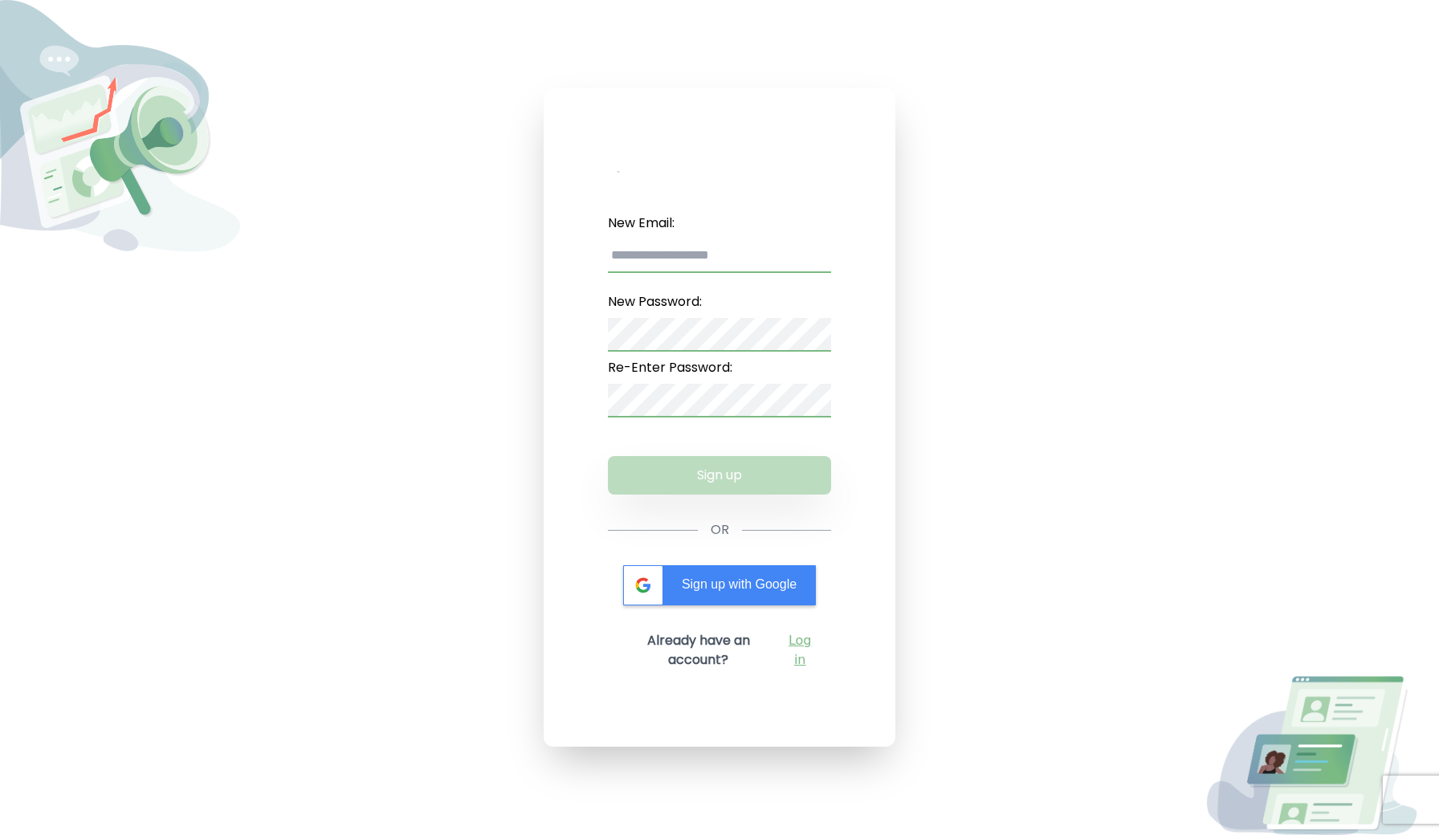  I want to click on label: New Password:, so click(719, 302).